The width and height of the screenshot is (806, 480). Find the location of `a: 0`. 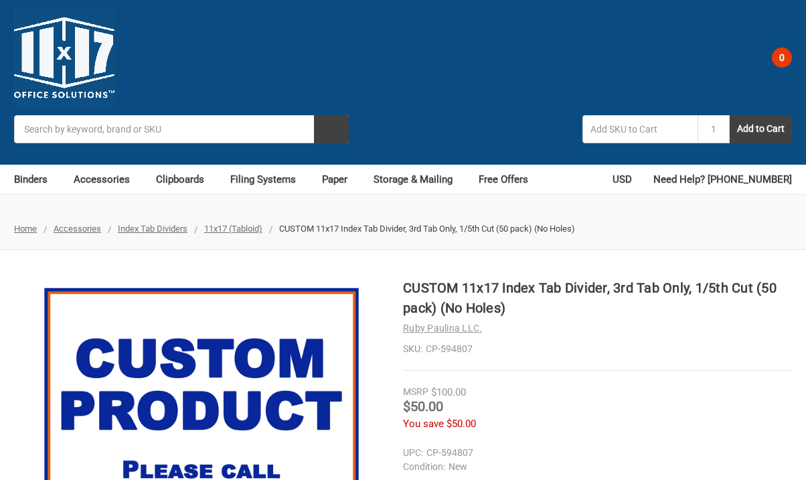

a: 0 is located at coordinates (769, 58).